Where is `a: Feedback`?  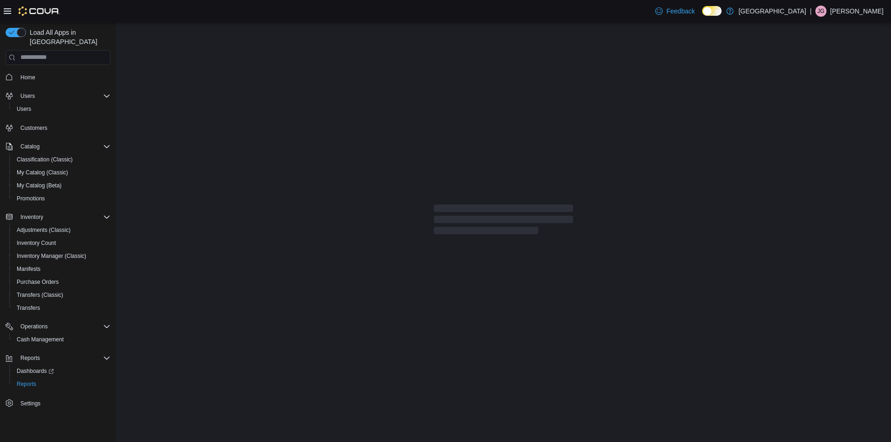 a: Feedback is located at coordinates (675, 11).